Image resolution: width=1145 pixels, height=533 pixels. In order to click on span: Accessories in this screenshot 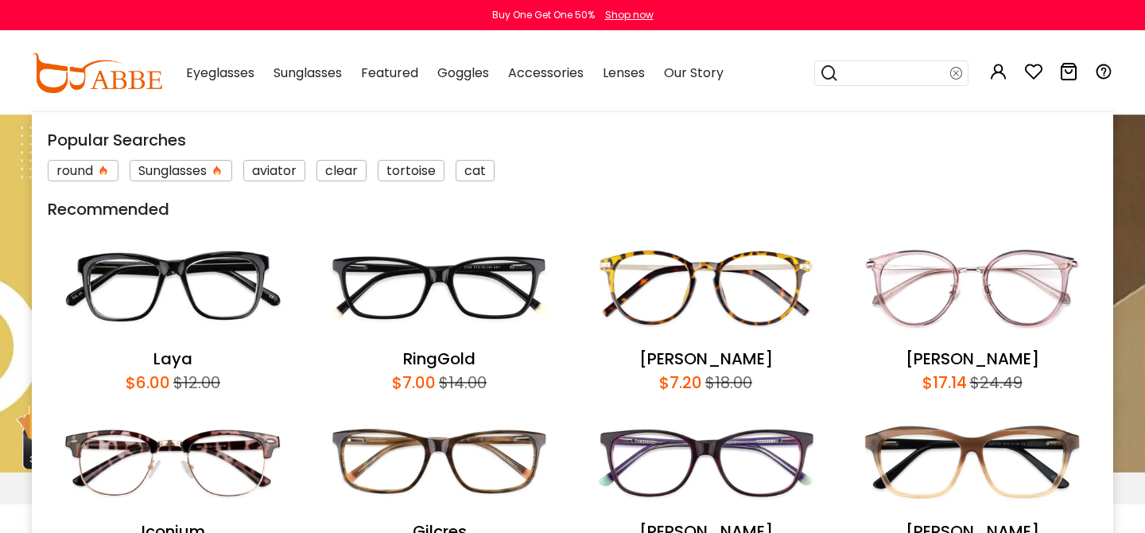, I will do `click(546, 72)`.